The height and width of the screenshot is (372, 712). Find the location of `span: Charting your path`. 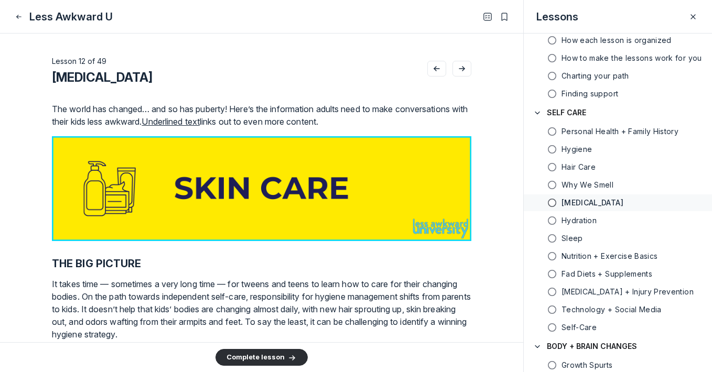

span: Charting your path is located at coordinates (595, 76).